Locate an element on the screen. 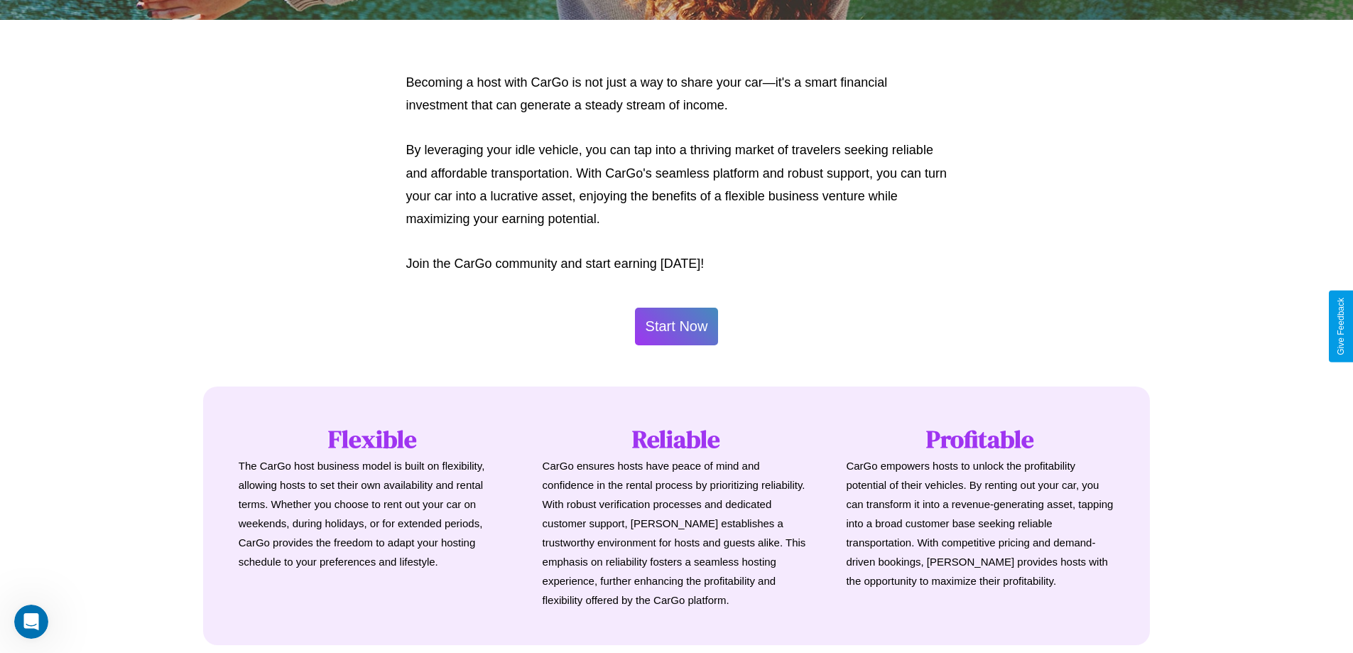 This screenshot has width=1353, height=653. p: The CarGo host business model is built on flexibility, allowing hosts to set their own availabili... is located at coordinates (373, 514).